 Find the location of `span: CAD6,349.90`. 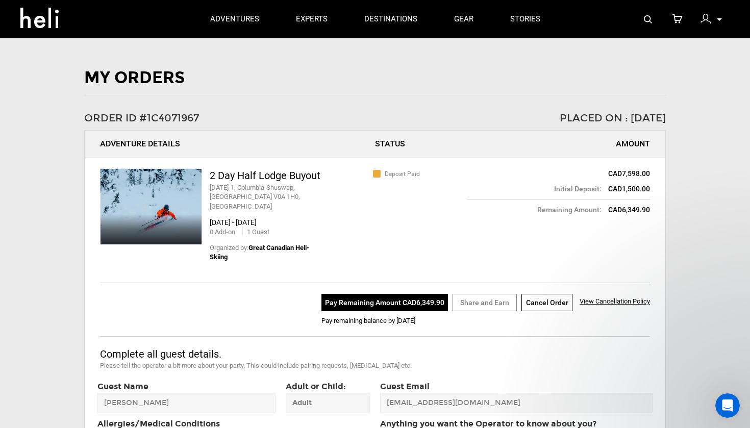

span: CAD6,349.90 is located at coordinates (629, 210).